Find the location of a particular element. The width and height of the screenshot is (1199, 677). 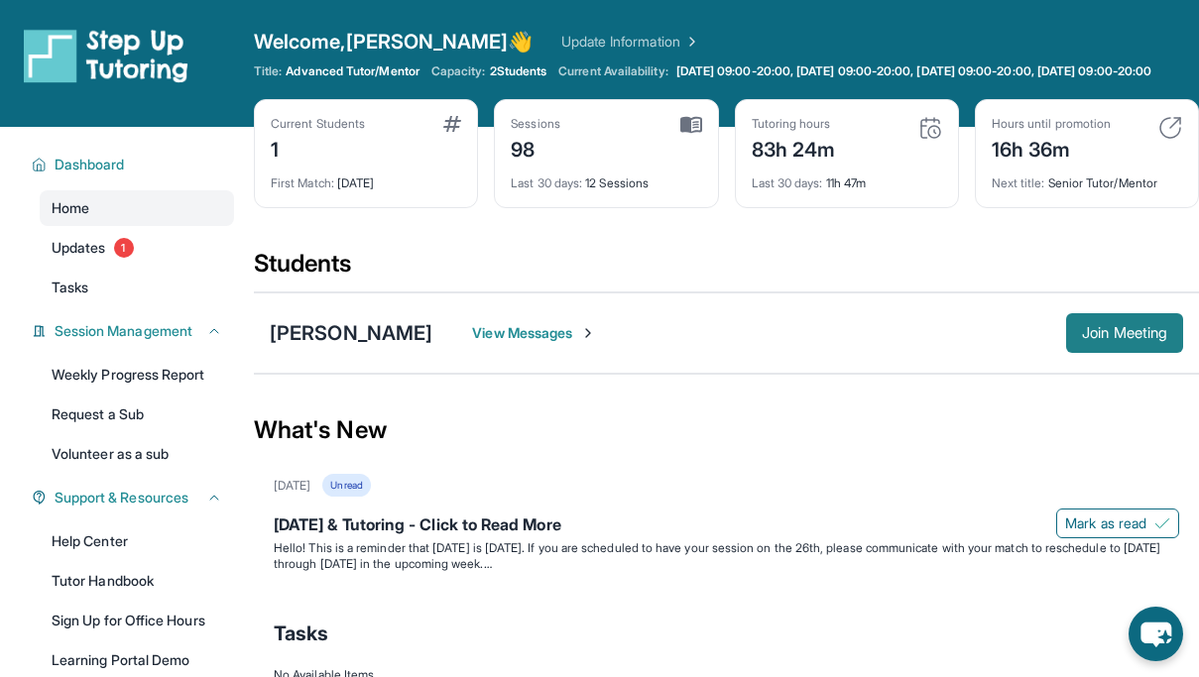

span: View Messages is located at coordinates (533, 333).